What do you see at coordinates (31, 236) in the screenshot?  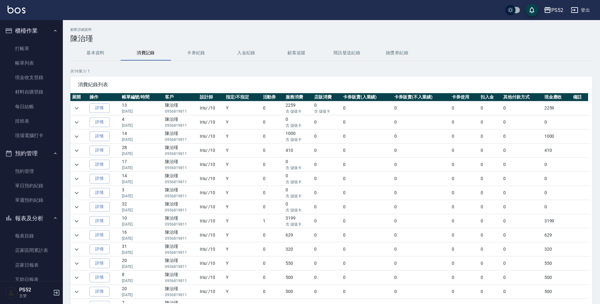 I see `a: 報表目錄` at bounding box center [31, 236].